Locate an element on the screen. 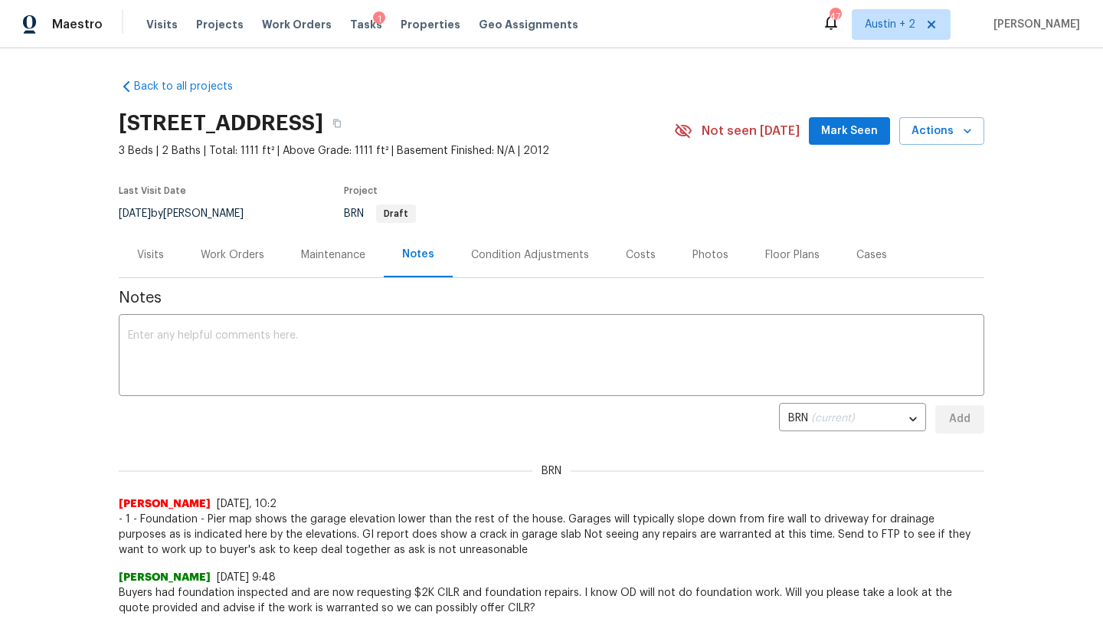 Image resolution: width=1103 pixels, height=622 pixels. span: Draft is located at coordinates (396, 214).